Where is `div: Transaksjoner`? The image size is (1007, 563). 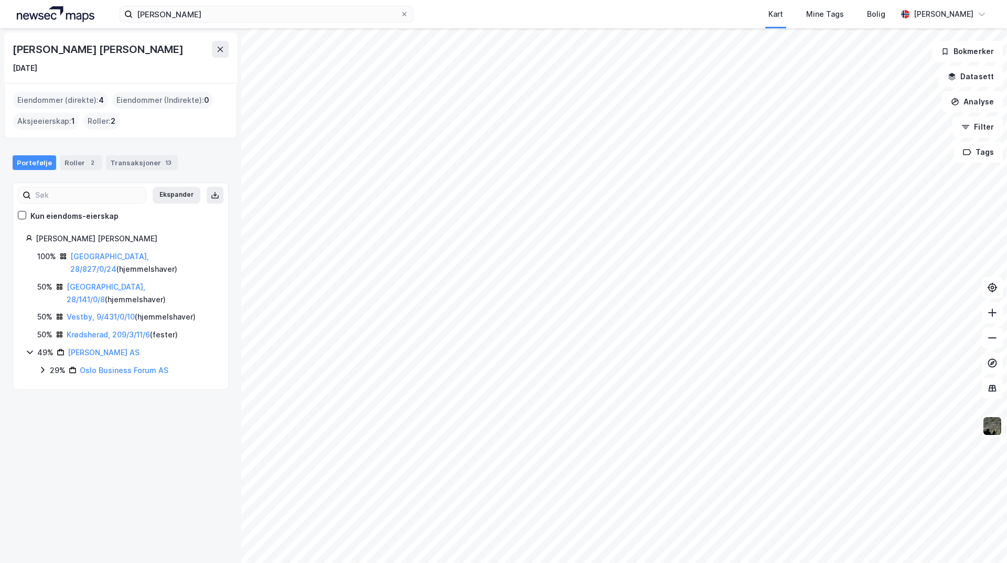
div: Transaksjoner is located at coordinates (142, 163).